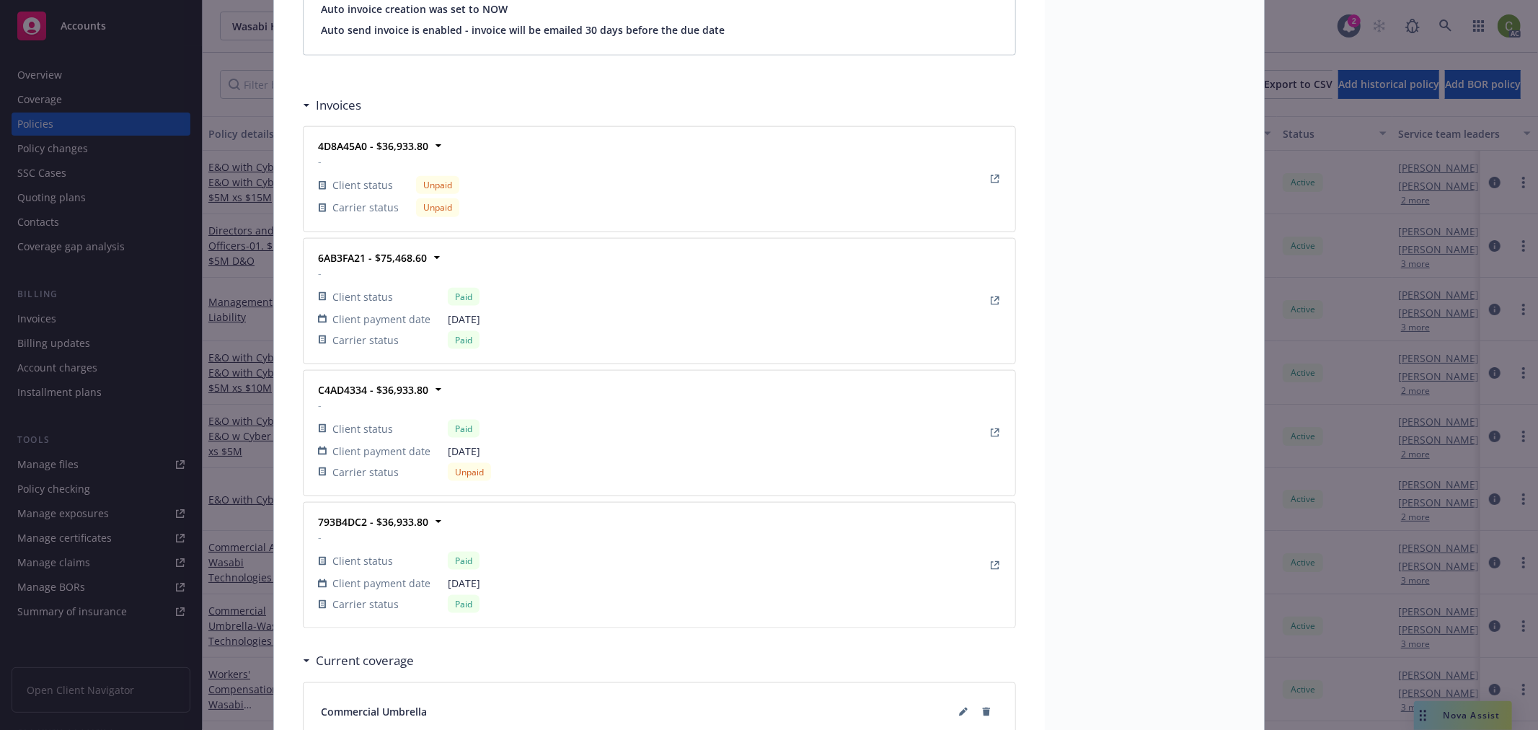 Image resolution: width=1538 pixels, height=730 pixels. Describe the element at coordinates (373, 389) in the screenshot. I see `strong: C4AD4334 - $36,933.80` at that location.